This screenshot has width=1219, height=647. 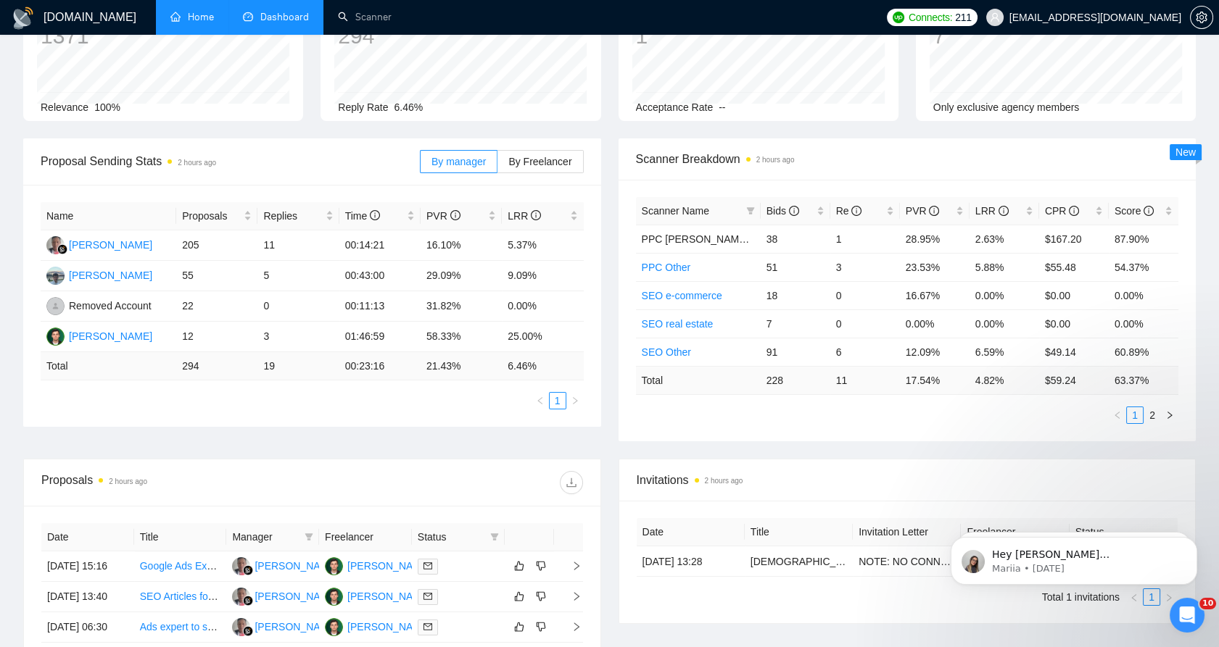 What do you see at coordinates (1169, 415) in the screenshot?
I see `li: Next Page` at bounding box center [1169, 415].